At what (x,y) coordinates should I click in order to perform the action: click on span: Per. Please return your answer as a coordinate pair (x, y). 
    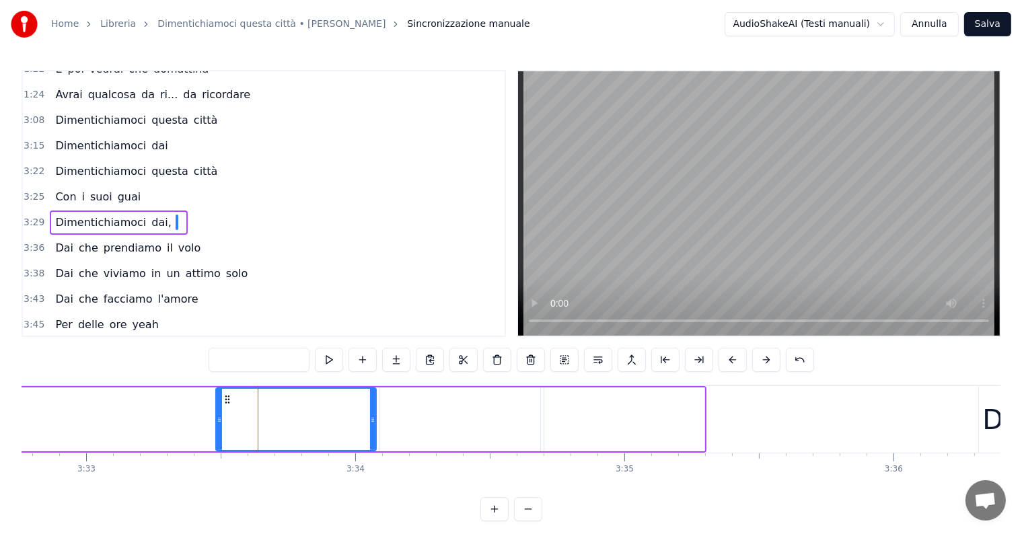
    Looking at the image, I should click on (64, 324).